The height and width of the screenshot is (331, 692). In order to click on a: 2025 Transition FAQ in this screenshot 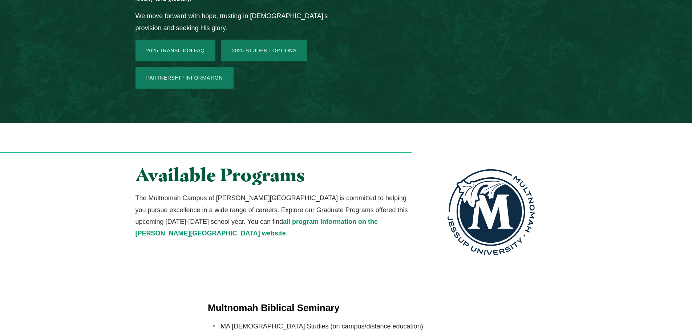, I will do `click(176, 51)`.